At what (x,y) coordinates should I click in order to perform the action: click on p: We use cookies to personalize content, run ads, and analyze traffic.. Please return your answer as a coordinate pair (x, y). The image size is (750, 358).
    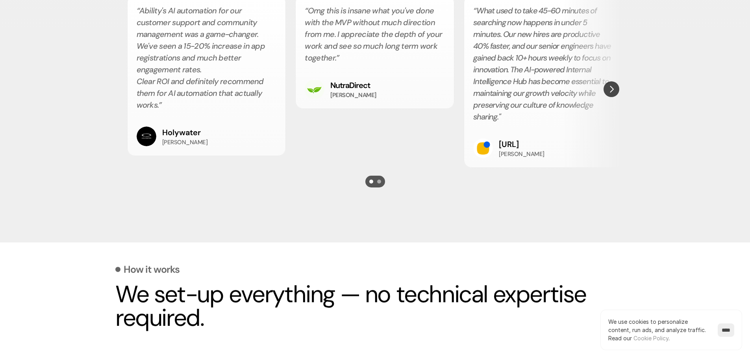
    Looking at the image, I should click on (659, 330).